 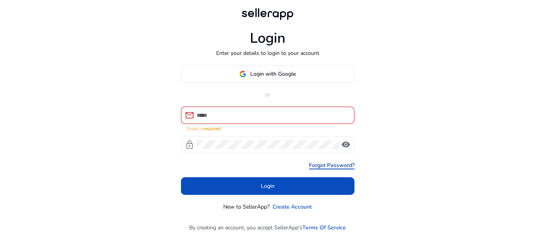 I want to click on span: visibility, so click(x=346, y=144).